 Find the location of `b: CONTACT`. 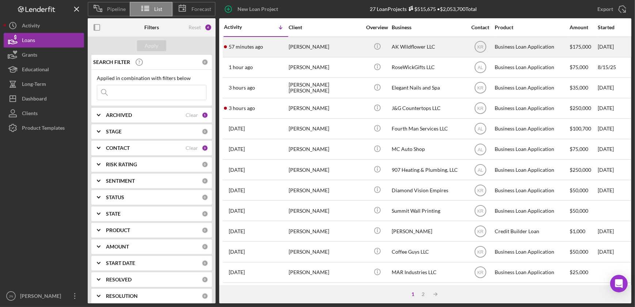

b: CONTACT is located at coordinates (118, 148).